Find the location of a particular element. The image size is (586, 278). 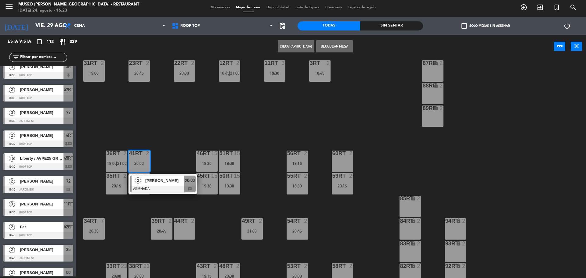

span: pending_actions is located at coordinates (282, 26).